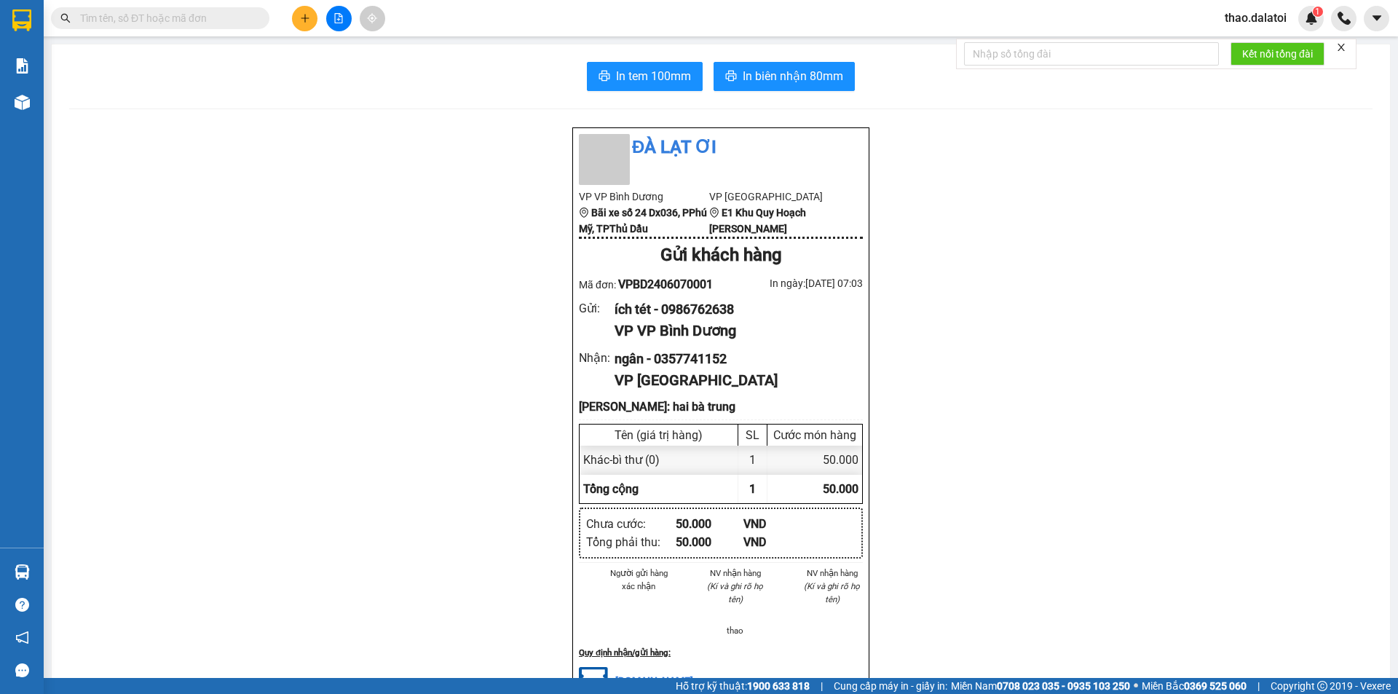  Describe the element at coordinates (1344, 18) in the screenshot. I see `img: phone-icon` at that location.